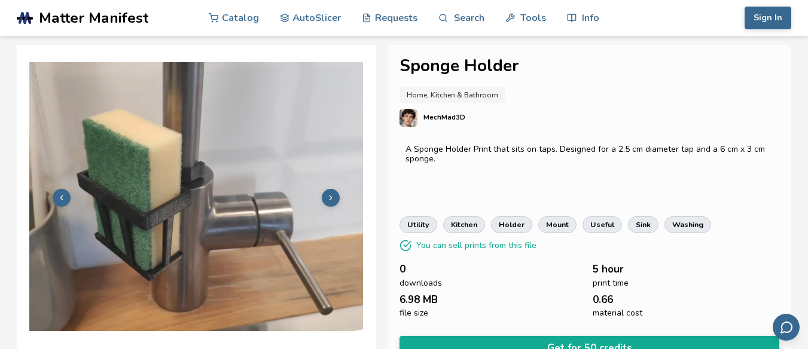 This screenshot has height=349, width=808. Describe the element at coordinates (403, 269) in the screenshot. I see `span: 0` at that location.